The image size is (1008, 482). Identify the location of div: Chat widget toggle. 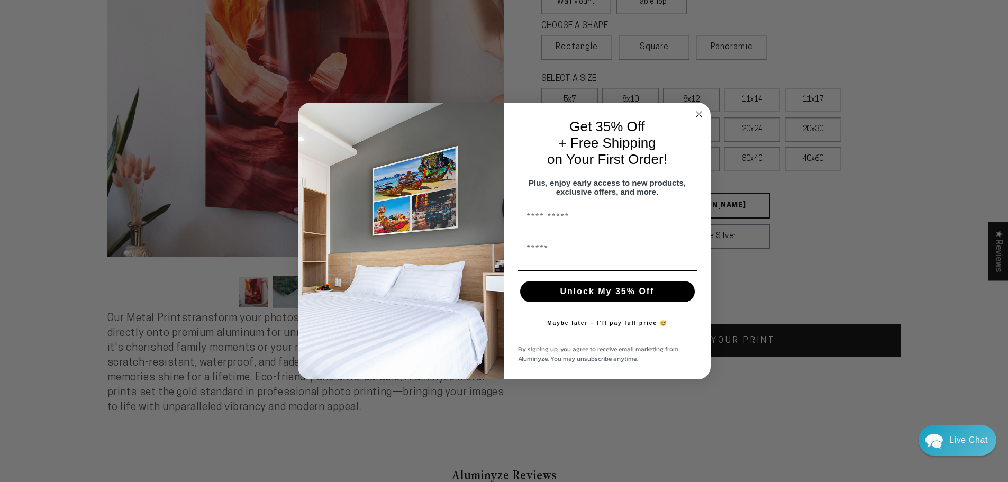
(957, 440).